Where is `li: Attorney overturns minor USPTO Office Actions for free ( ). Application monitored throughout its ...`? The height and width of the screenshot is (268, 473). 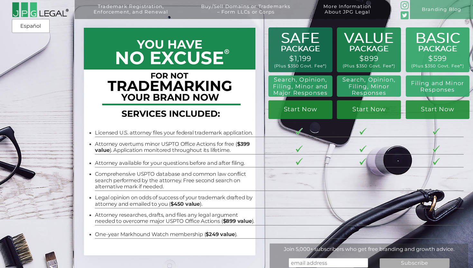 li: Attorney overturns minor USPTO Office Actions for free ( ). Application monitored throughout its ... is located at coordinates (175, 147).